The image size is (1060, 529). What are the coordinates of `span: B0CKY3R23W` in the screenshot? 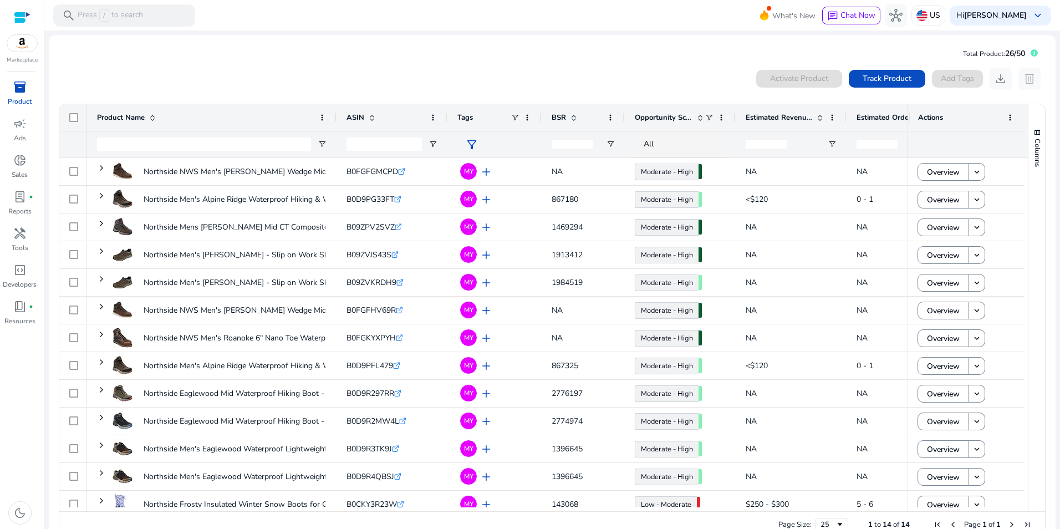 It's located at (371, 504).